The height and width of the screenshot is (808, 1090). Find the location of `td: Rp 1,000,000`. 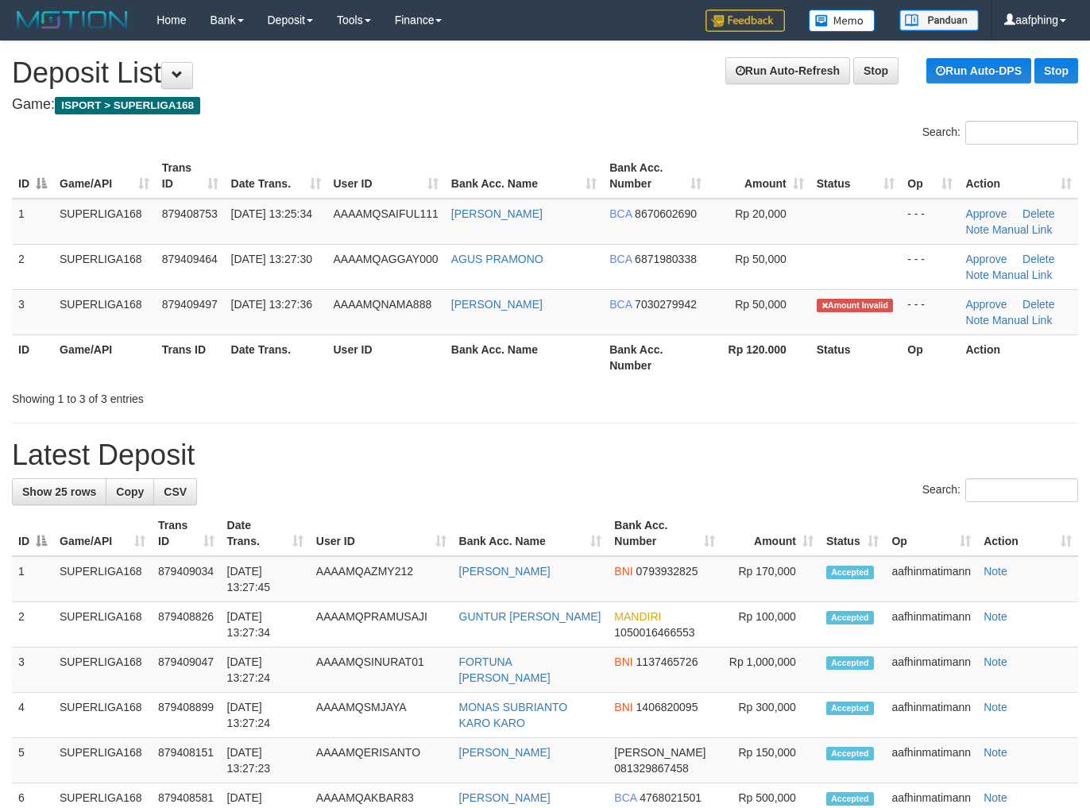

td: Rp 1,000,000 is located at coordinates (770, 670).